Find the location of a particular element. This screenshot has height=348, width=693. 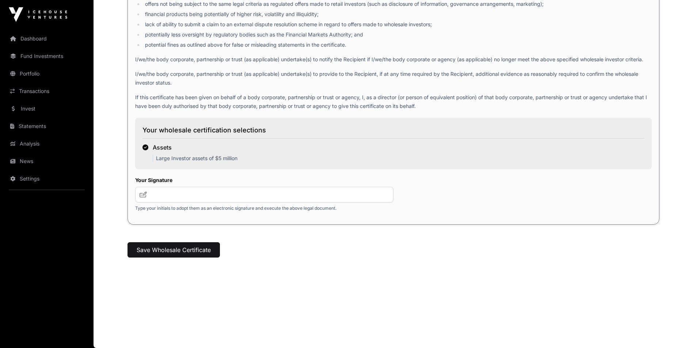

p: Type your initials to adopt them as an electronic signature and execute the above legal document. is located at coordinates (264, 208).